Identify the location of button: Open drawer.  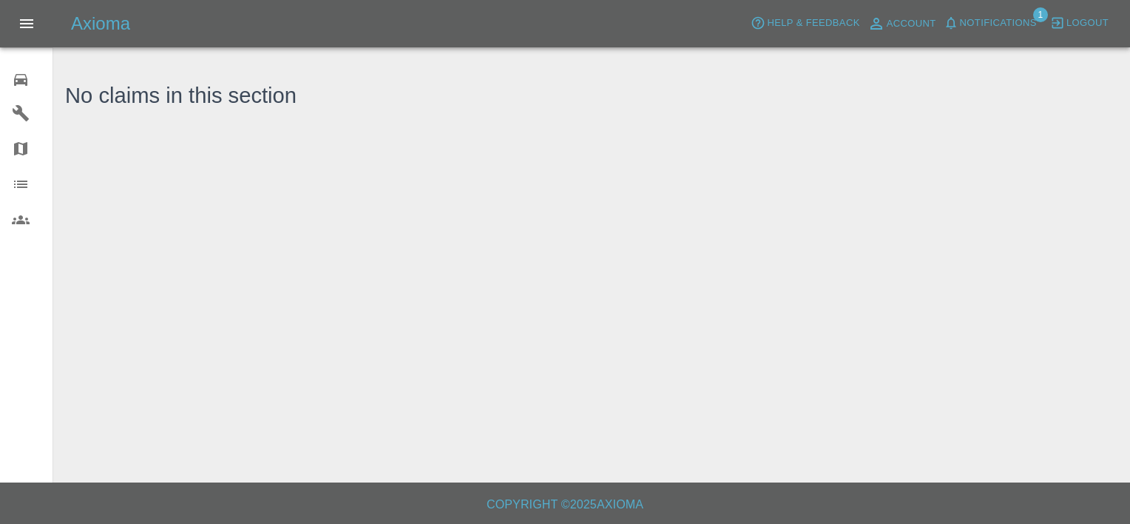
(27, 24).